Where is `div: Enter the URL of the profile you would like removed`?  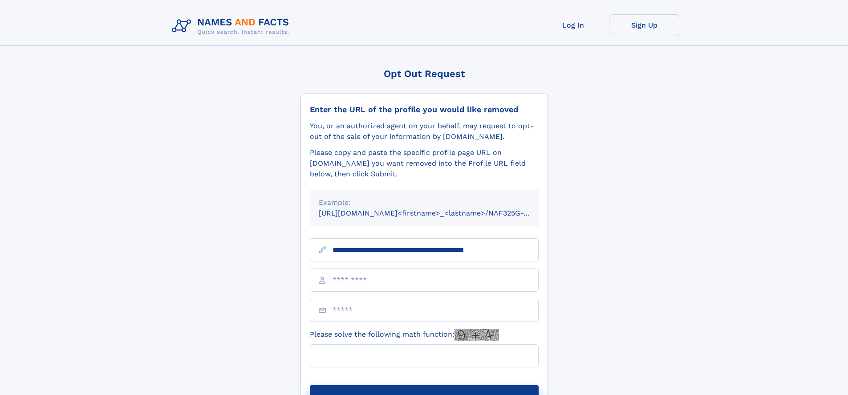 div: Enter the URL of the profile you would like removed is located at coordinates (424, 109).